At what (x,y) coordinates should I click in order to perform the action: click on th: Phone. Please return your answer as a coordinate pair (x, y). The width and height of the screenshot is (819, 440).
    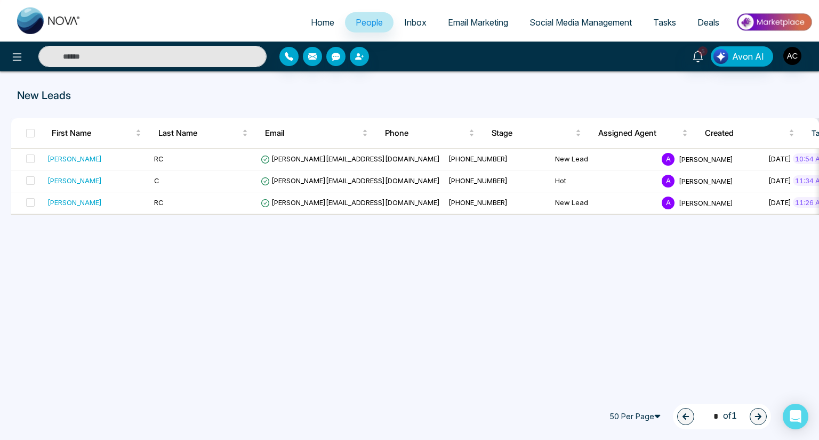
    Looking at the image, I should click on (430, 133).